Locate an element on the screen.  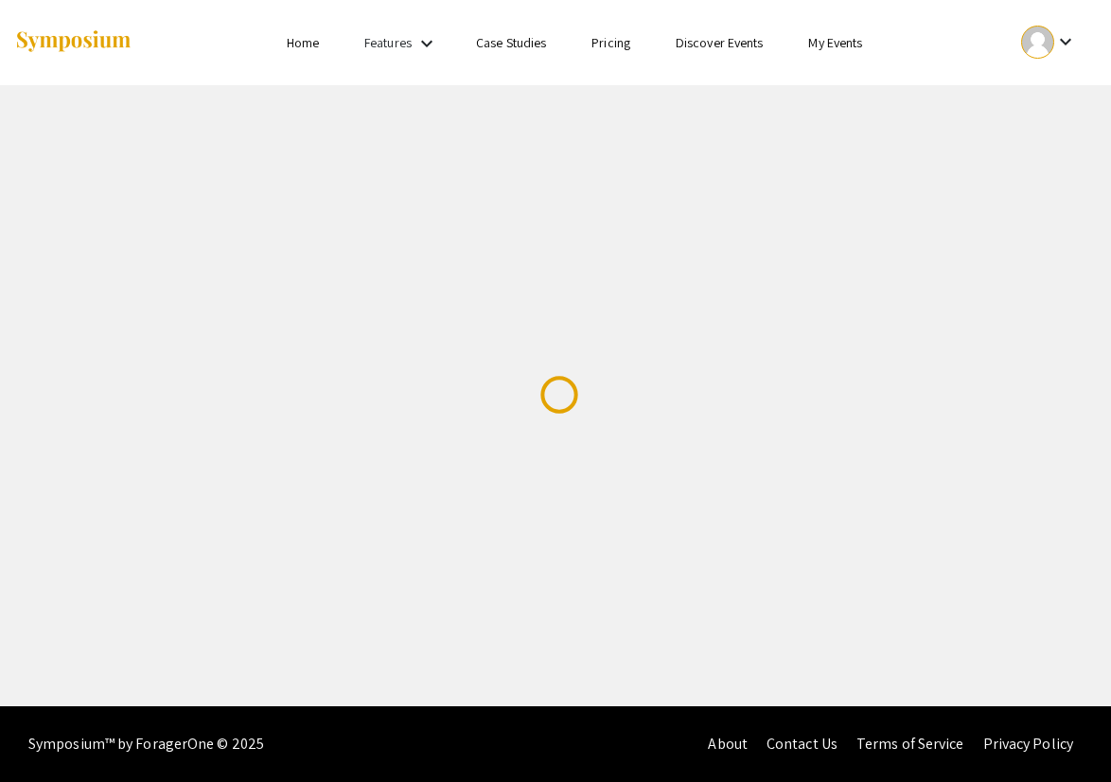
a: My Events is located at coordinates (835, 43).